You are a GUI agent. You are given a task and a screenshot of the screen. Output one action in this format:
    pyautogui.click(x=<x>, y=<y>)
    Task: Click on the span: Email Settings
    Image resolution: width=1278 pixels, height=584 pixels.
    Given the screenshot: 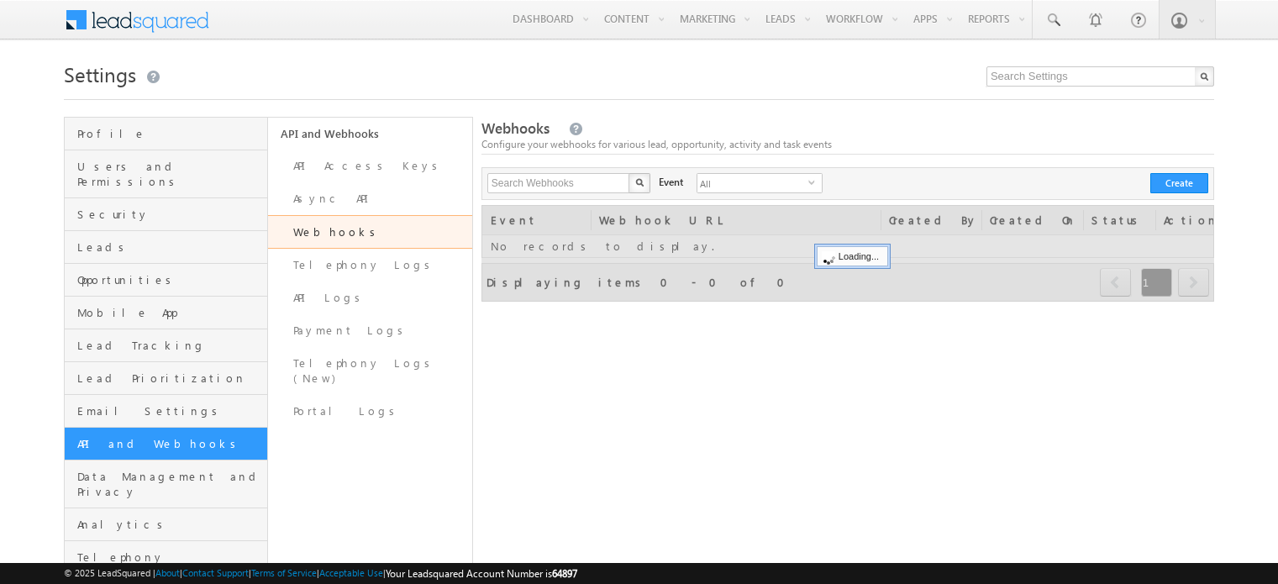 What is the action you would take?
    pyautogui.click(x=170, y=411)
    